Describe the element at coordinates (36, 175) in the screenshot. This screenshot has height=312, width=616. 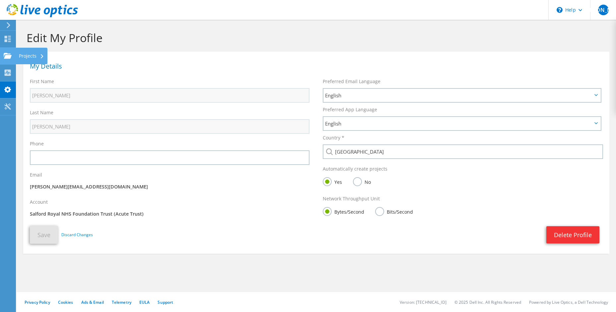
I see `label: Email` at that location.